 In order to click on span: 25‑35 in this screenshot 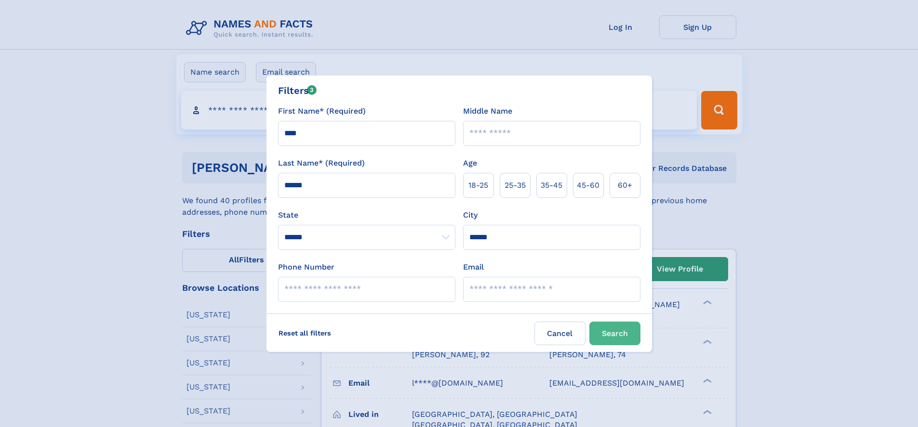, I will do `click(515, 185)`.